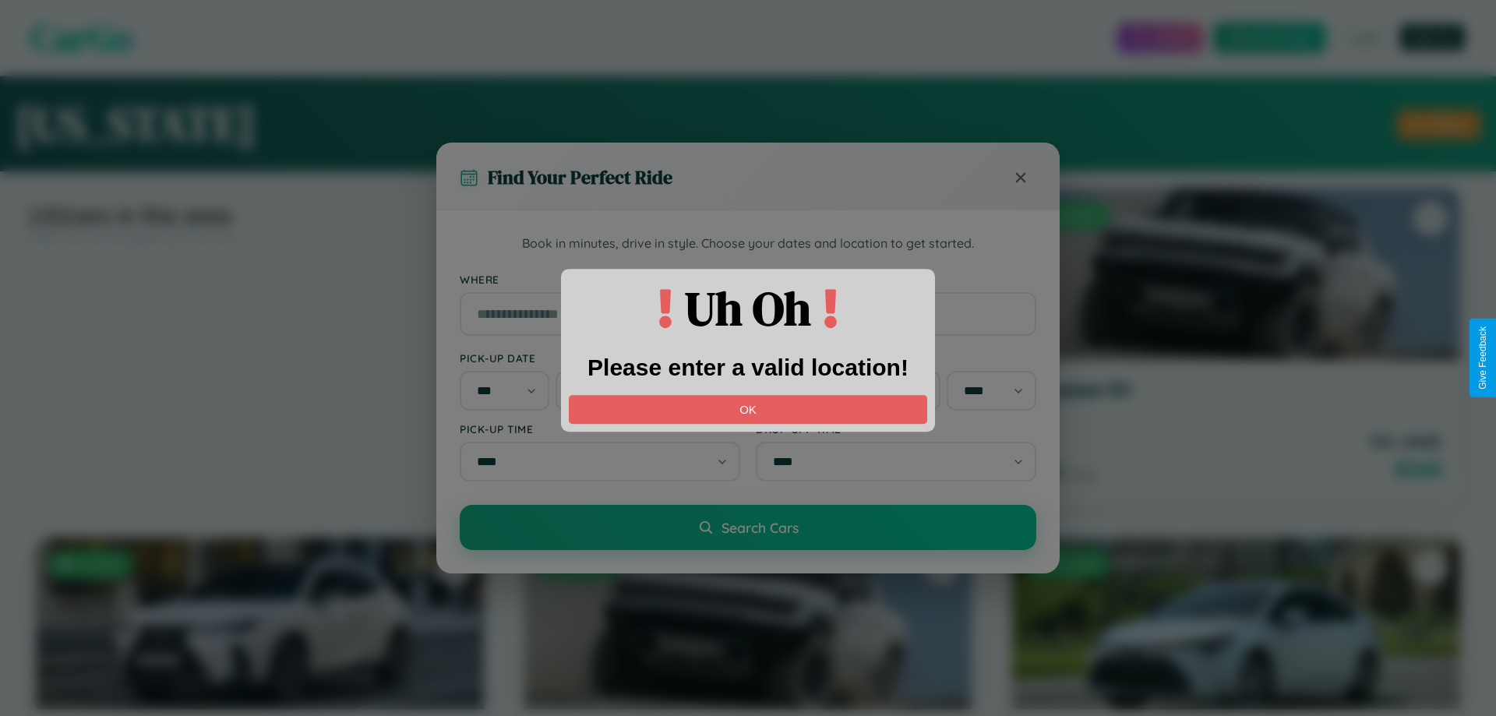 Image resolution: width=1496 pixels, height=716 pixels. What do you see at coordinates (748, 279) in the screenshot?
I see `label: Where` at bounding box center [748, 279].